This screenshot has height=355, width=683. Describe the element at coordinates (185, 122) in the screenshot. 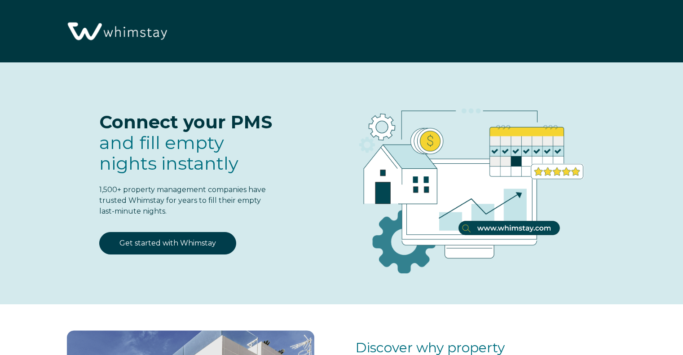

I see `span: Connect your PMS` at that location.